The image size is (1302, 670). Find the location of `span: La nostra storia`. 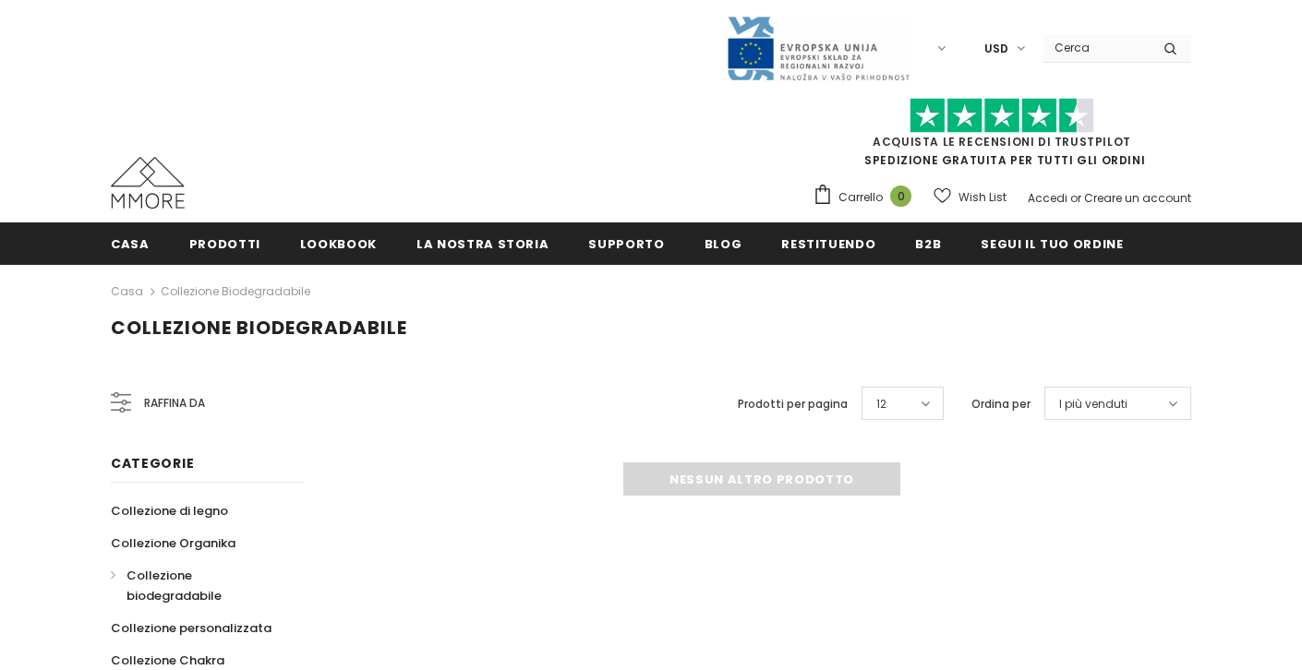

span: La nostra storia is located at coordinates (482, 244).